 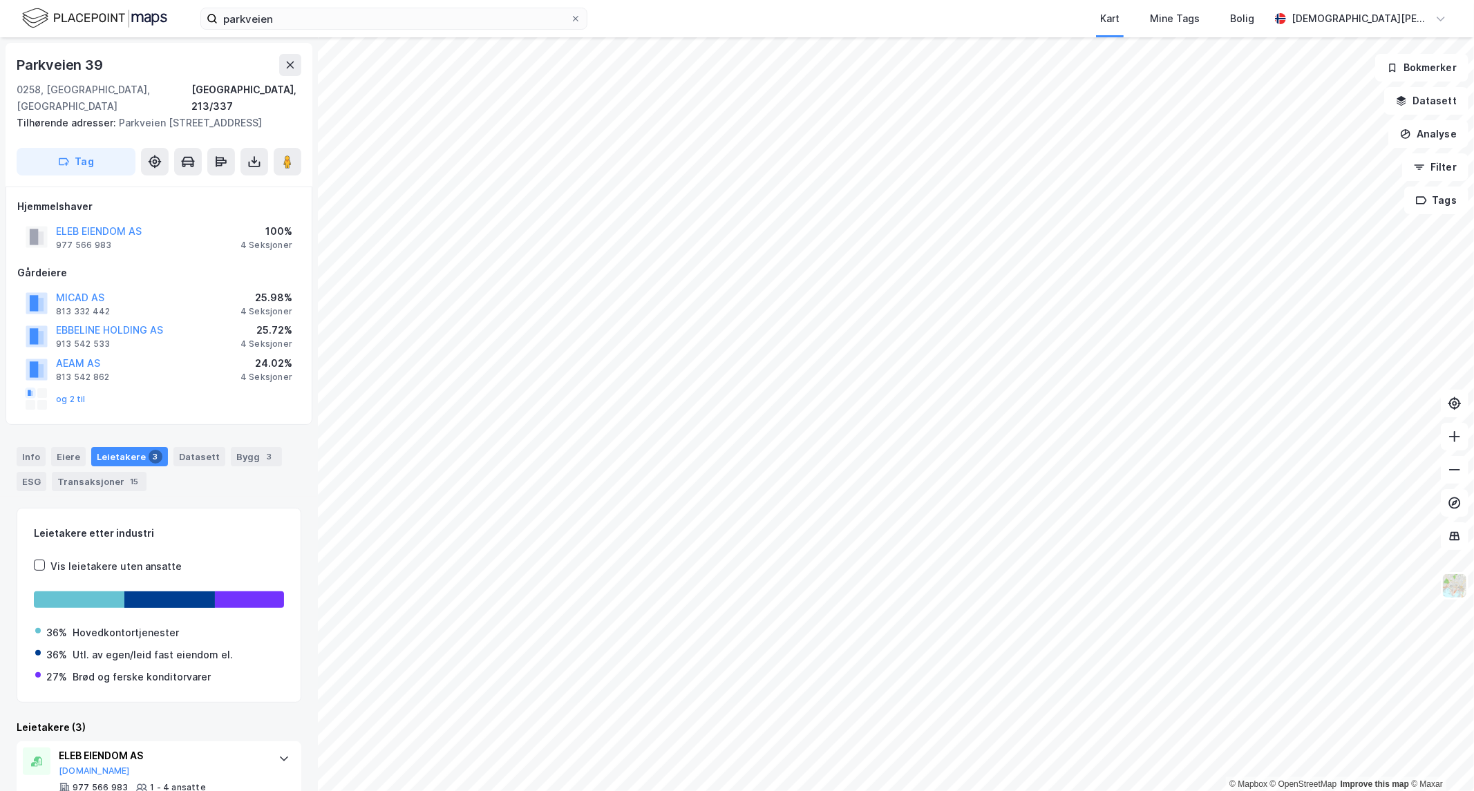 I want to click on span: Tilhørende adresser:, so click(x=68, y=122).